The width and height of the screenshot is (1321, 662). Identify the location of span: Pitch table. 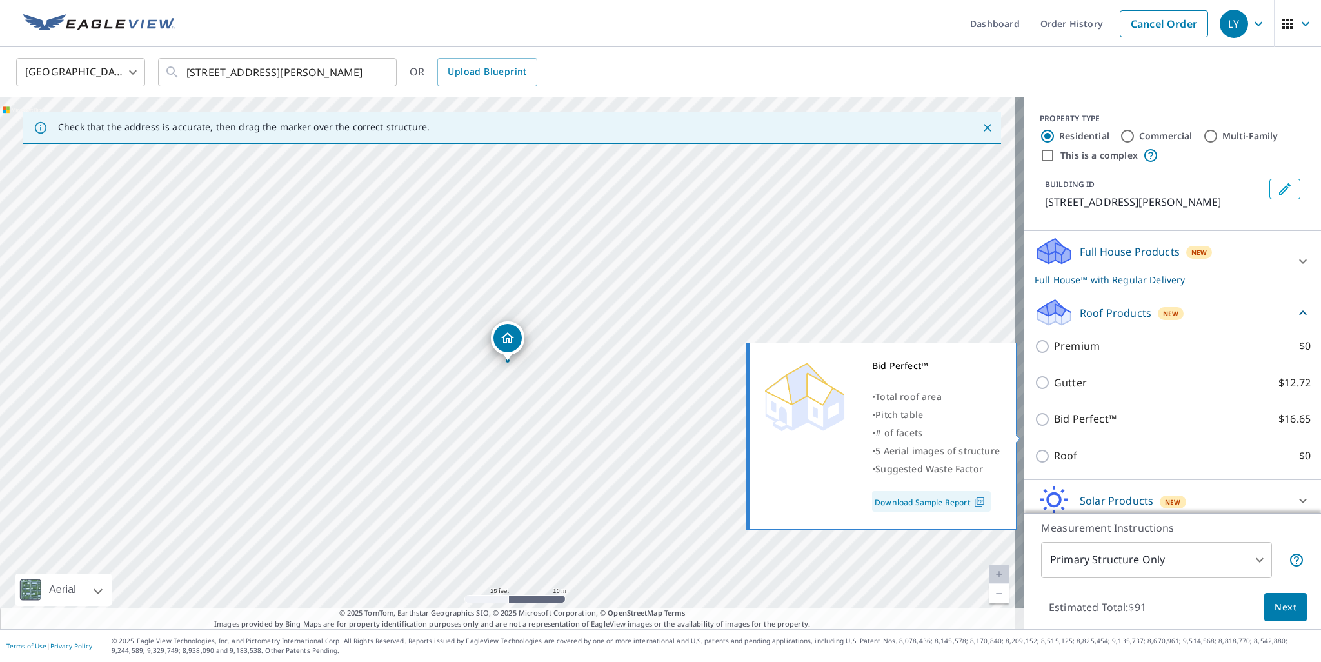
(899, 414).